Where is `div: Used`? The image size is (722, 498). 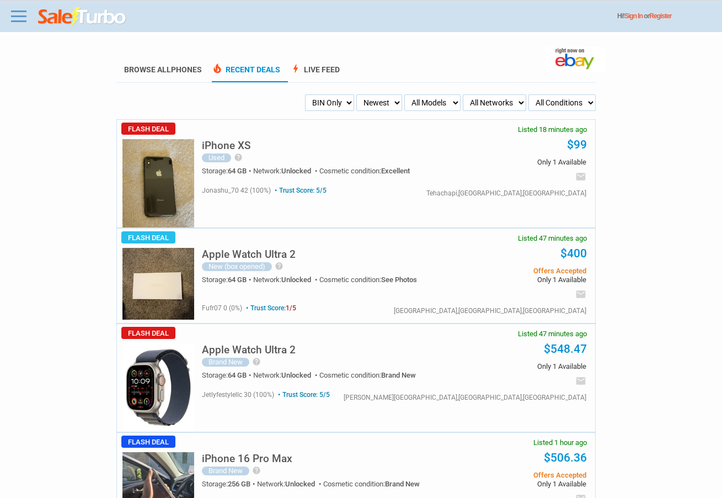 div: Used is located at coordinates (216, 158).